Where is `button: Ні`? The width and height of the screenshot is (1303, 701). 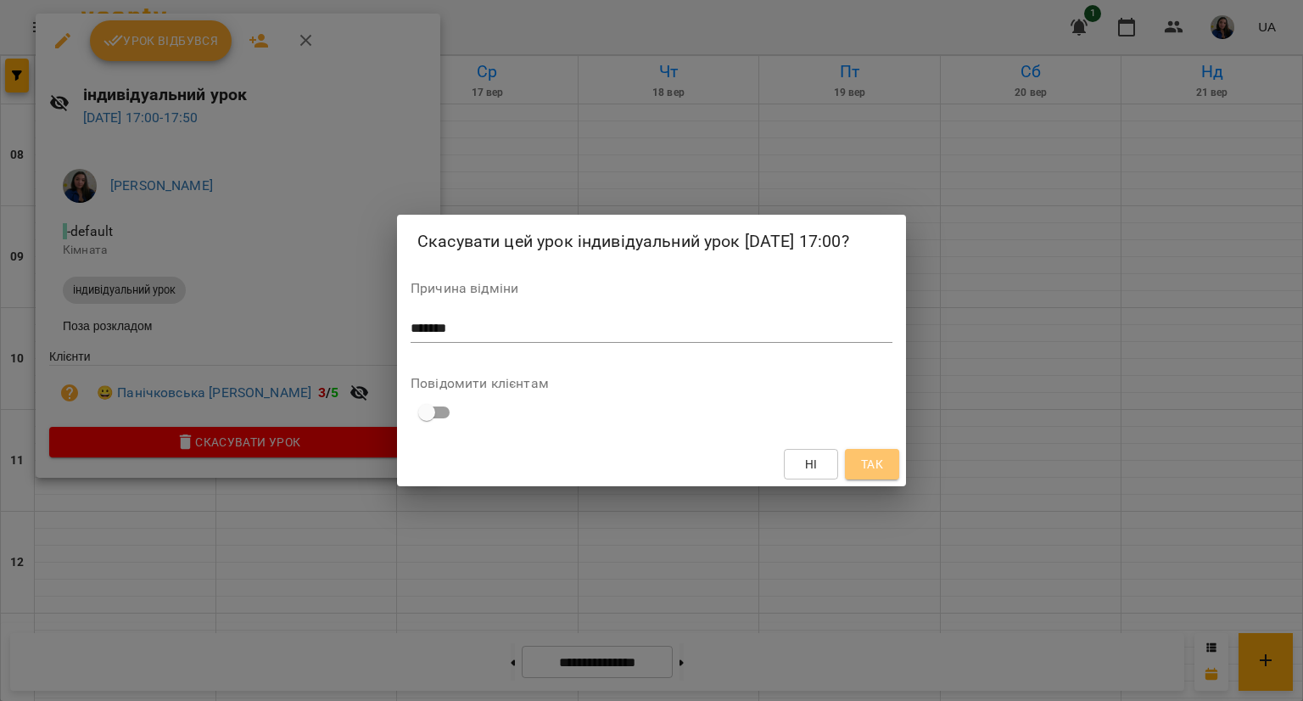 button: Ні is located at coordinates (811, 464).